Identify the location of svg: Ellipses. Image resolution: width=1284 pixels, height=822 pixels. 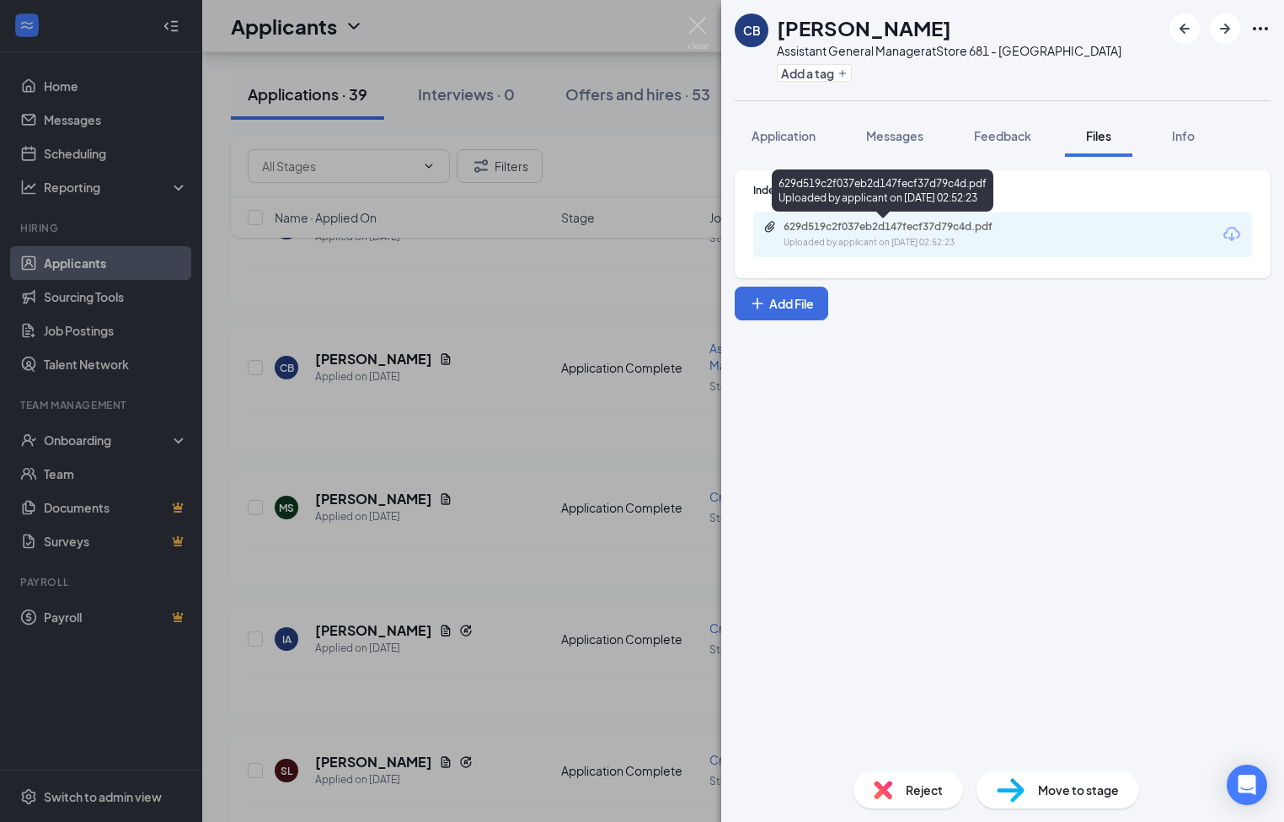
(1261, 29).